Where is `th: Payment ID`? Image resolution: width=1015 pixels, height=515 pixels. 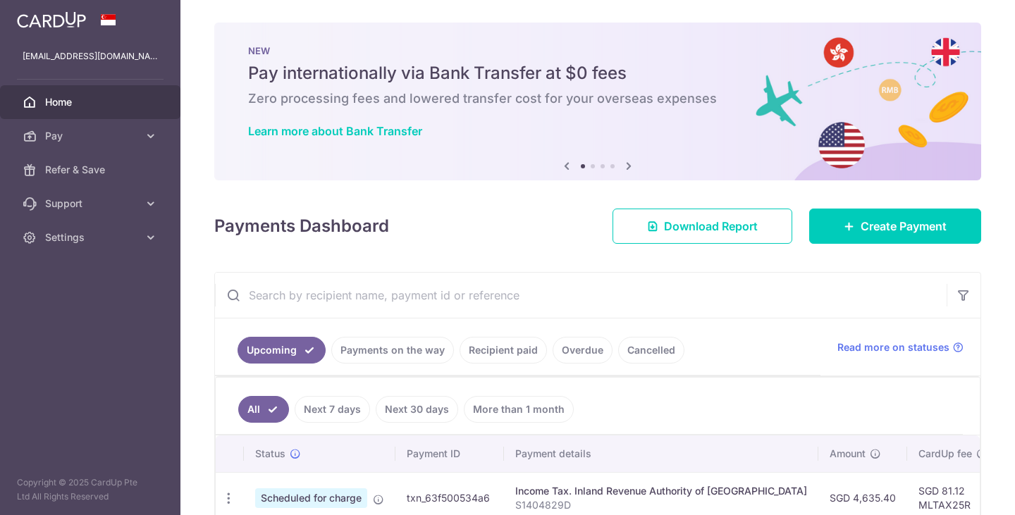
th: Payment ID is located at coordinates (450, 454).